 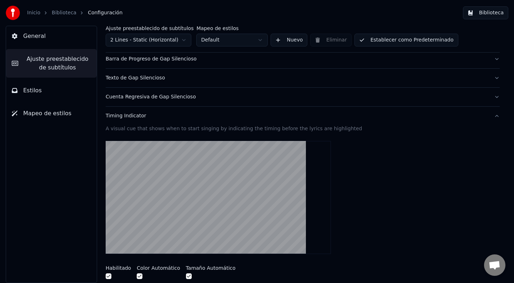 What do you see at coordinates (118, 268) in the screenshot?
I see `label: Habilitado` at bounding box center [118, 268].